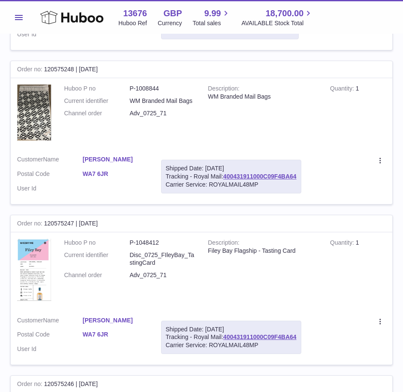  What do you see at coordinates (34, 270) in the screenshot?
I see `img: 1750368776.png` at bounding box center [34, 270].